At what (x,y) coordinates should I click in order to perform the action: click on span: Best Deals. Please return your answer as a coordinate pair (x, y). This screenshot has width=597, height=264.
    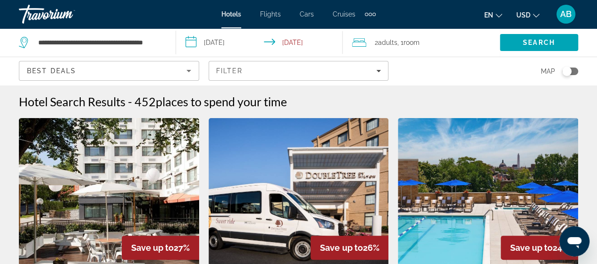
    Looking at the image, I should click on (51, 71).